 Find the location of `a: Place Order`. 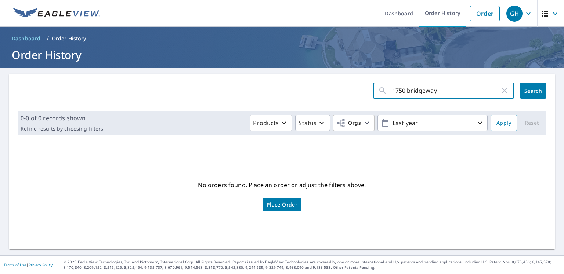

a: Place Order is located at coordinates (282, 205).